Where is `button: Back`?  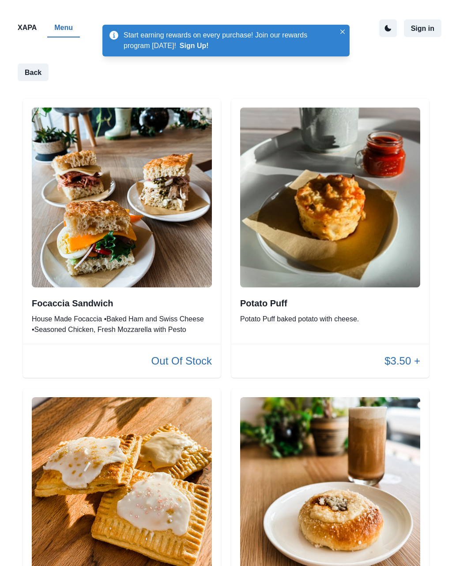
button: Back is located at coordinates (33, 72).